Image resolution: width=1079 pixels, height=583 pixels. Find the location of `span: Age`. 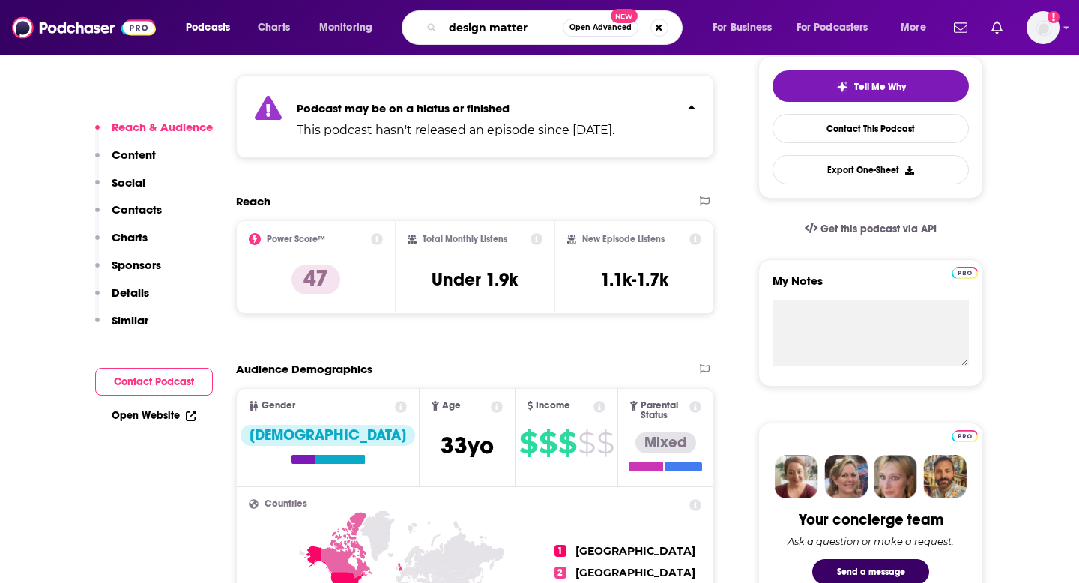

span: Age is located at coordinates (451, 406).